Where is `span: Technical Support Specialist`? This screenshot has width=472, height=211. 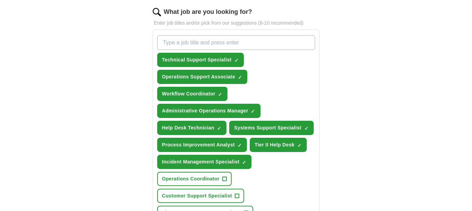 span: Technical Support Specialist is located at coordinates (197, 60).